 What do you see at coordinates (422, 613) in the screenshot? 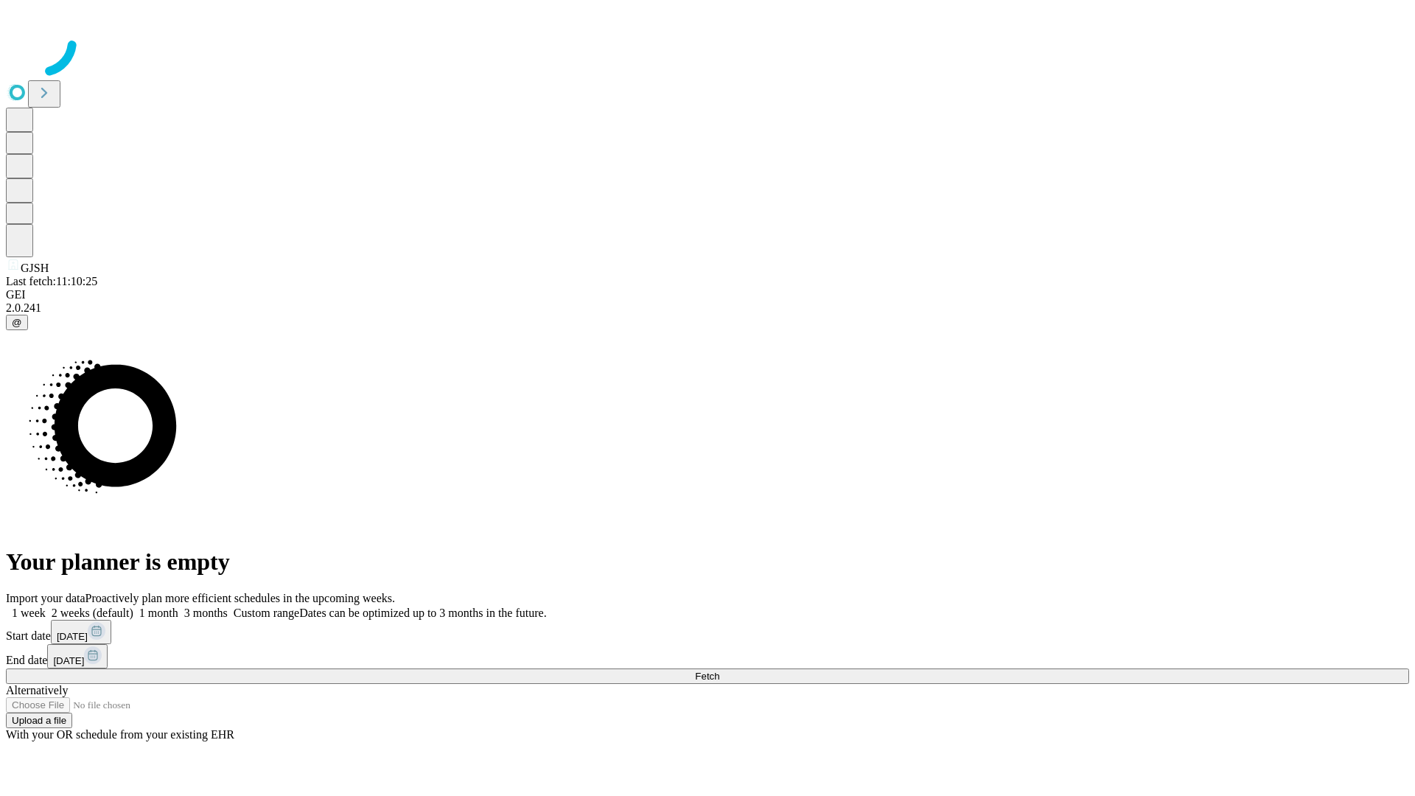
I see `span: Dates can be optimized up to 3 months in the future.` at bounding box center [422, 613].